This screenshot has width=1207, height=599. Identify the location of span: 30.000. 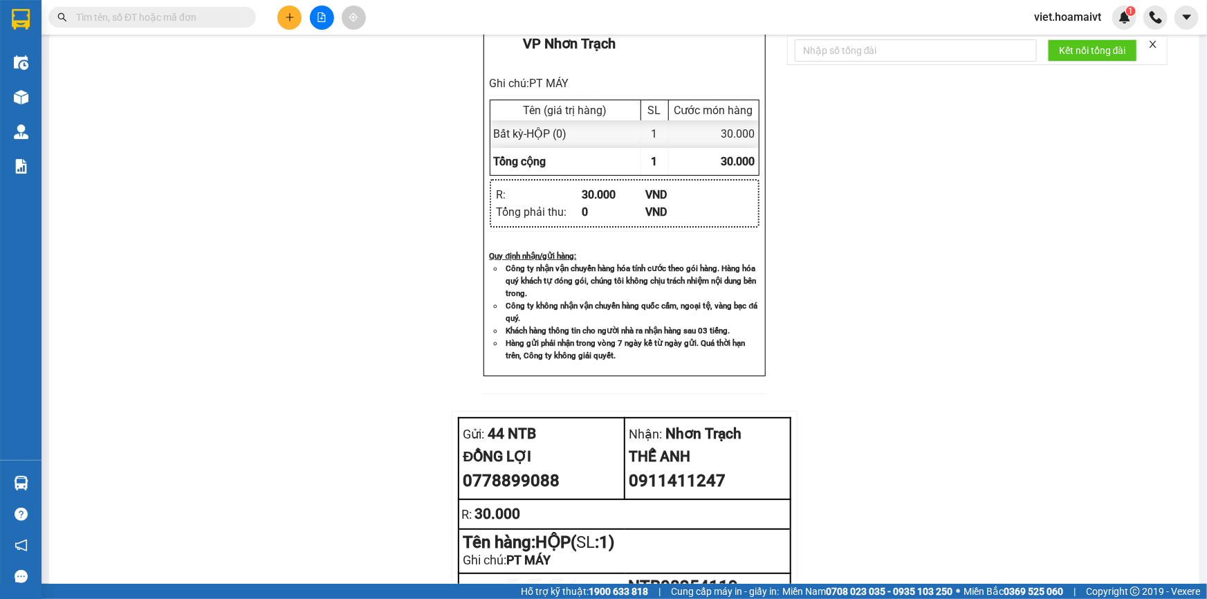
(738, 161).